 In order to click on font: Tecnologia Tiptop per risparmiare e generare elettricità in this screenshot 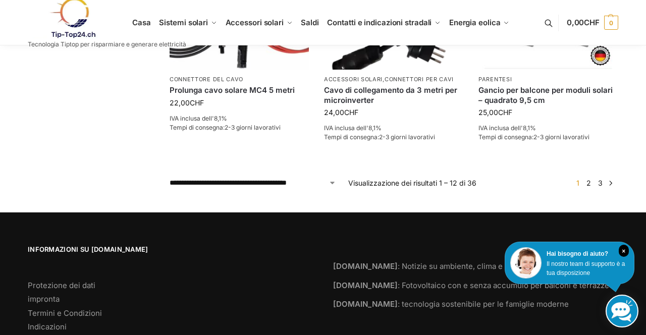, I will do `click(107, 44)`.